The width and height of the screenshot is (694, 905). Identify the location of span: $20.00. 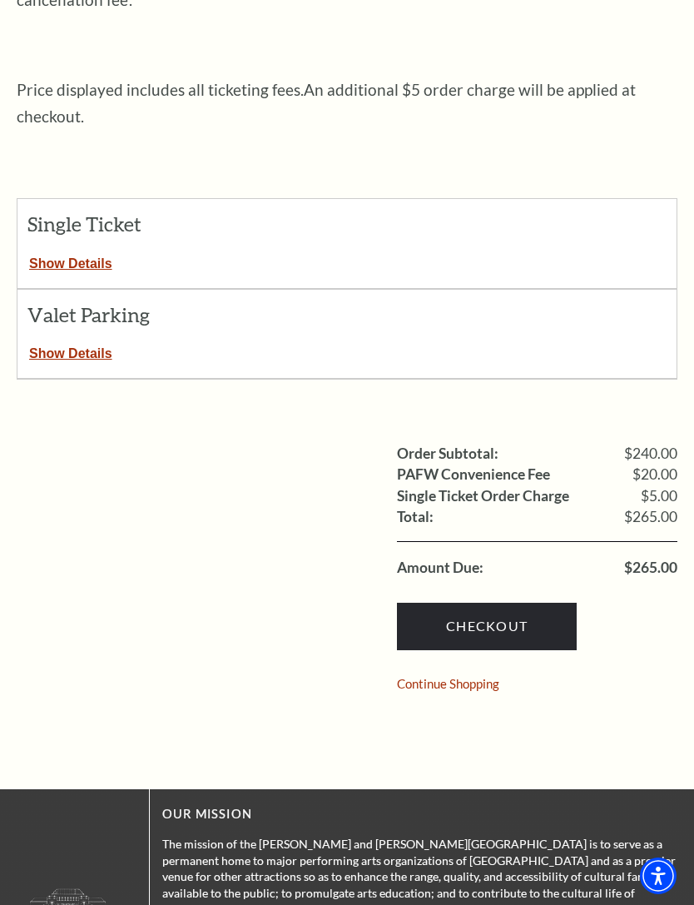
(655, 475).